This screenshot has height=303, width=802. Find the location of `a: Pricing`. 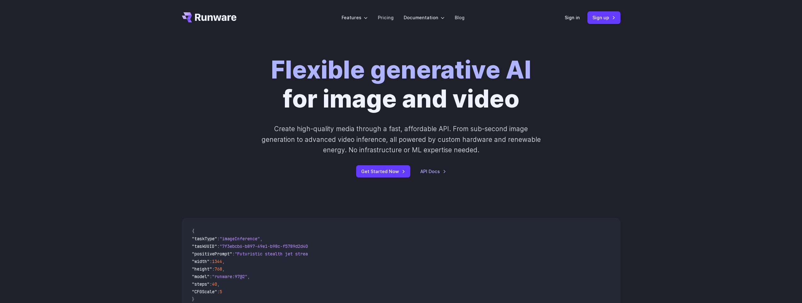

a: Pricing is located at coordinates (386, 17).